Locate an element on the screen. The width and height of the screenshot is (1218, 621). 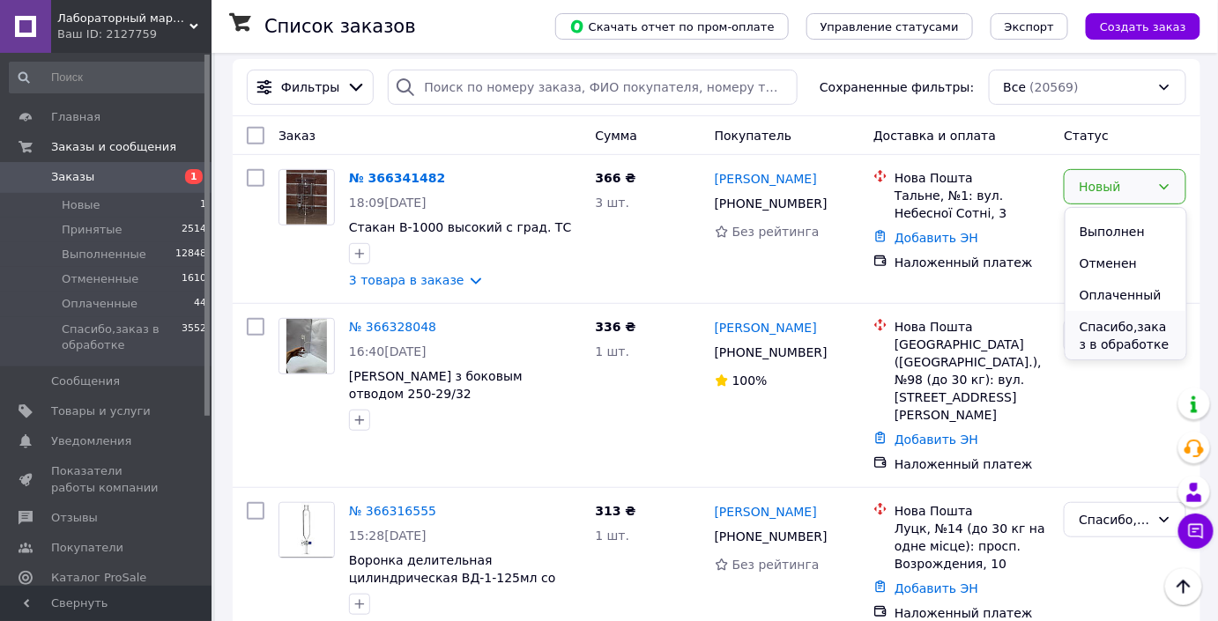
a: № 366328048 is located at coordinates (392, 327).